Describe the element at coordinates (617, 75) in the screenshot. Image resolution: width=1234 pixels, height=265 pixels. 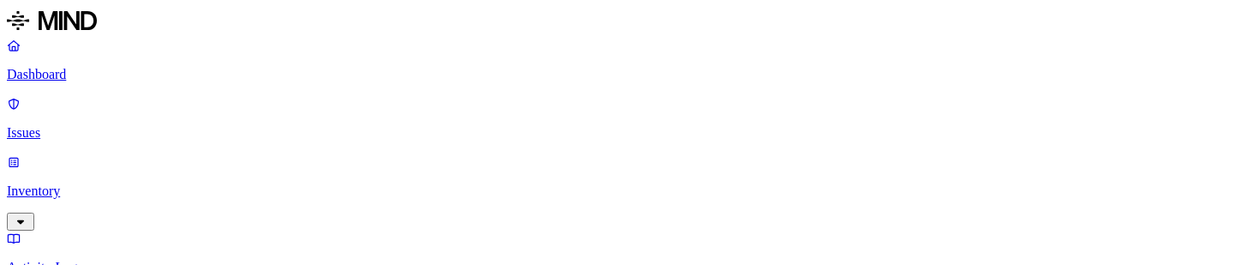
I see `p: Dashboard` at that location.